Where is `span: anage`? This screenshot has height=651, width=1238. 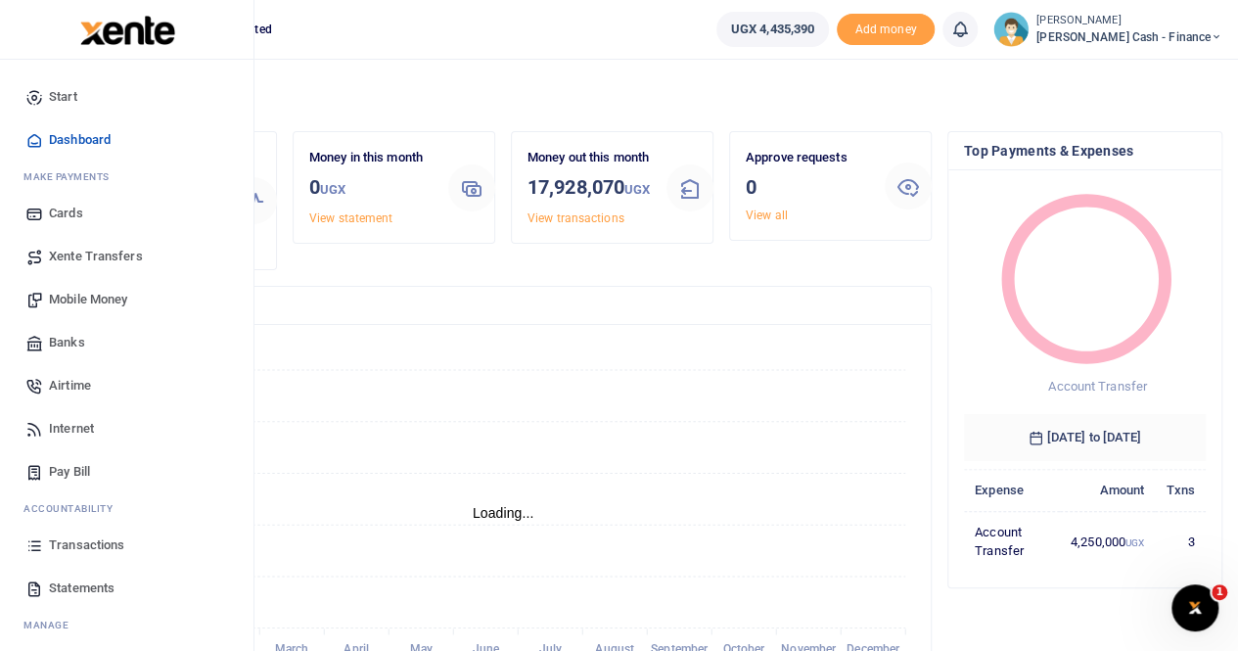
span: anage is located at coordinates (51, 624).